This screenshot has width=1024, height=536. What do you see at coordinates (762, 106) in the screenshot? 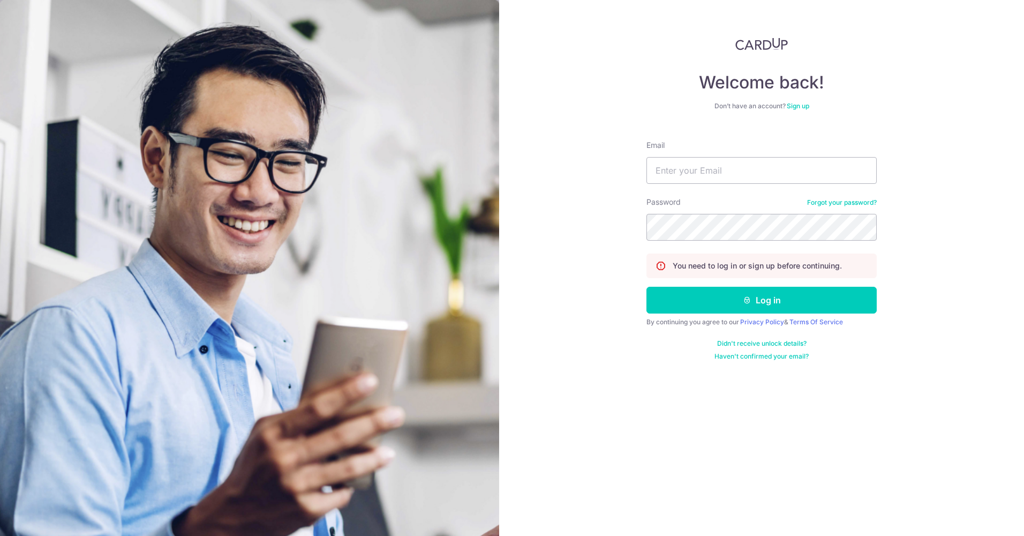
I see `div: Don’t have an account?` at bounding box center [762, 106].